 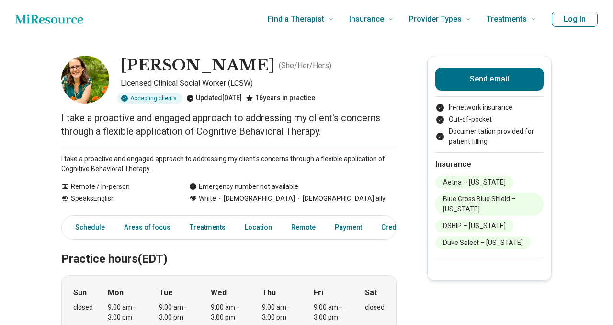 I want to click on strong: Sat, so click(x=371, y=293).